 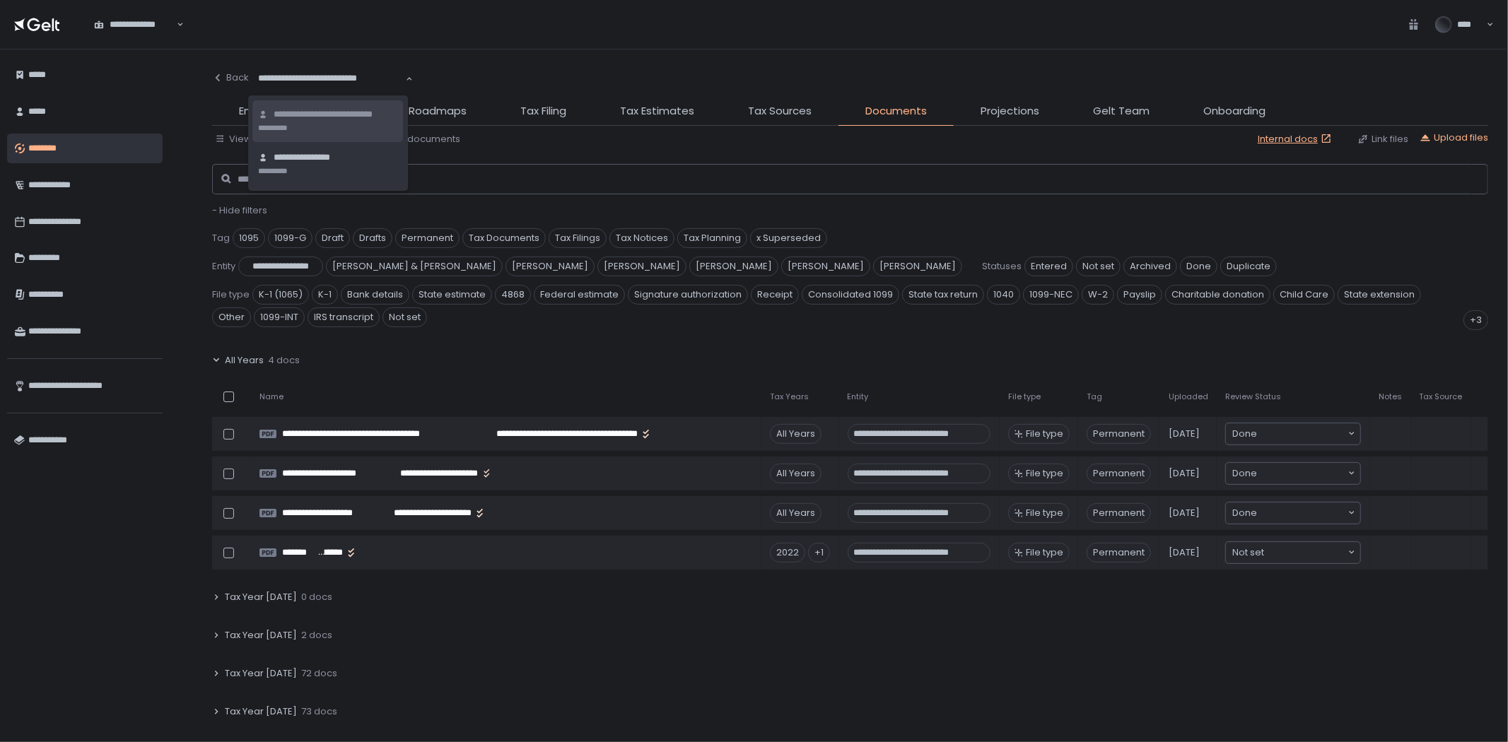 I want to click on div: Upload files, so click(x=1454, y=138).